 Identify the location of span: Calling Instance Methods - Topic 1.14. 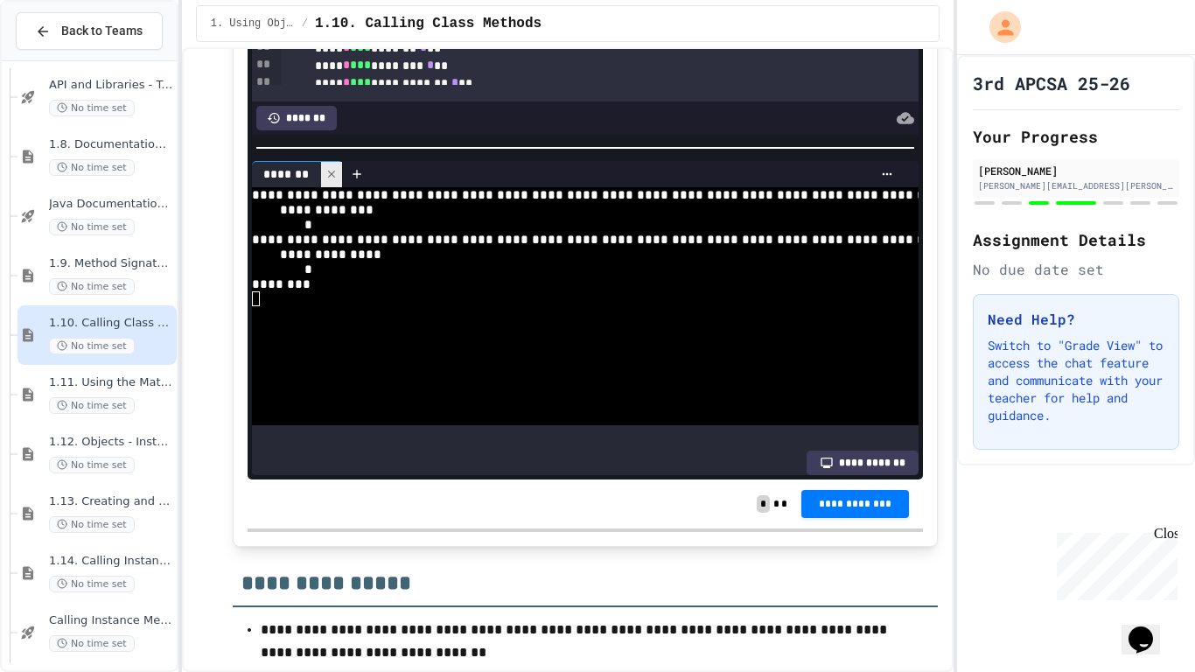
(111, 620).